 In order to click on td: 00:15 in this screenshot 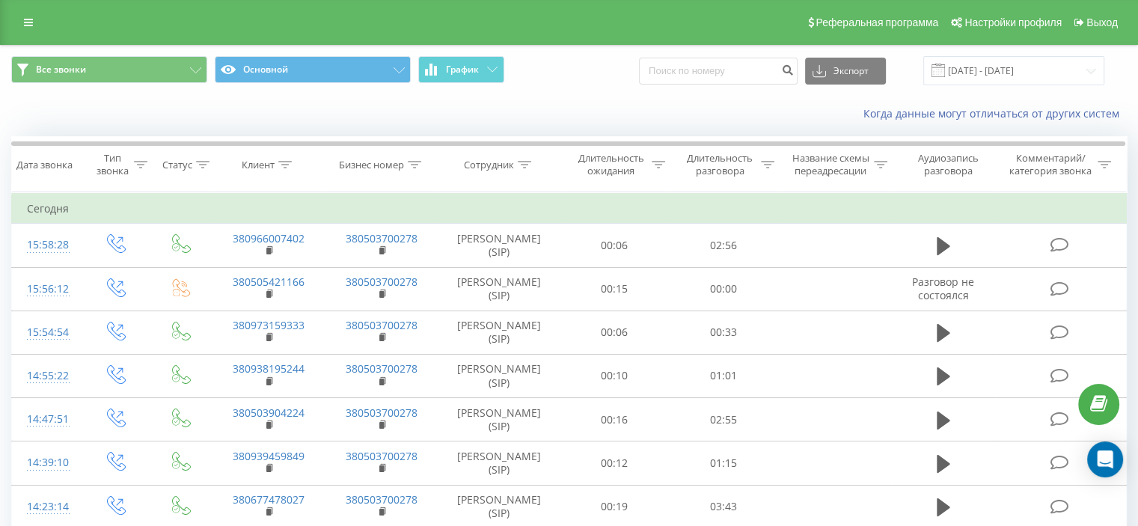, I will do `click(614, 289)`.